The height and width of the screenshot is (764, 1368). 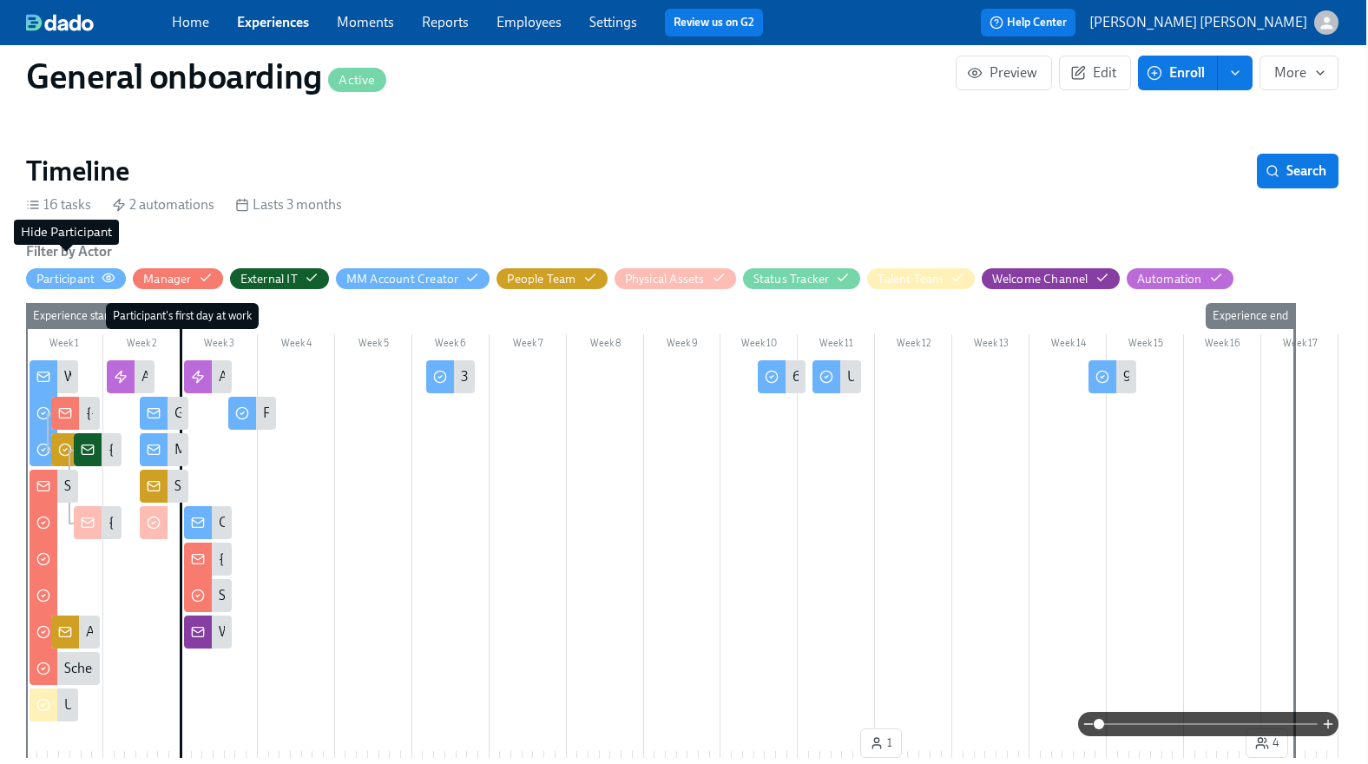 I want to click on div: Slack account for {{ participant.fullName }}, so click(x=300, y=486).